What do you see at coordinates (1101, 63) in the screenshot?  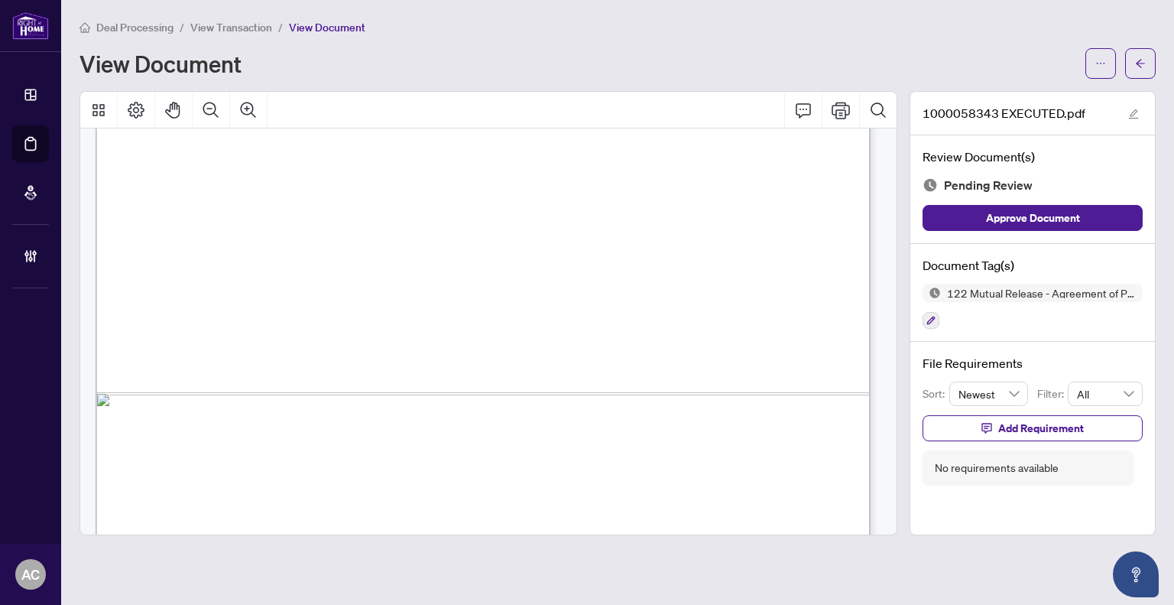 I see `span: ellipsis` at bounding box center [1101, 63].